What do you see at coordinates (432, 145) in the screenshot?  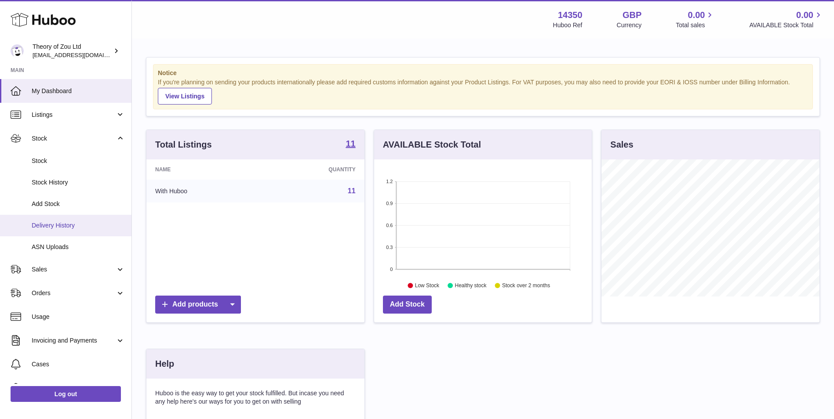 I see `h3: AVAILABLE Stock Total` at bounding box center [432, 145].